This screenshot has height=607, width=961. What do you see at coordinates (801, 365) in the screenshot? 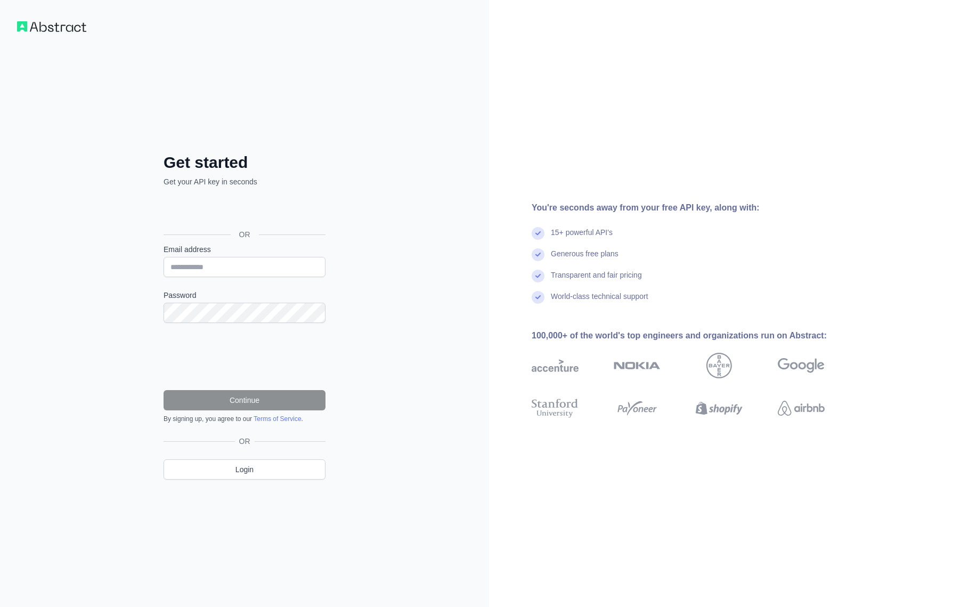
I see `img: google` at bounding box center [801, 365].